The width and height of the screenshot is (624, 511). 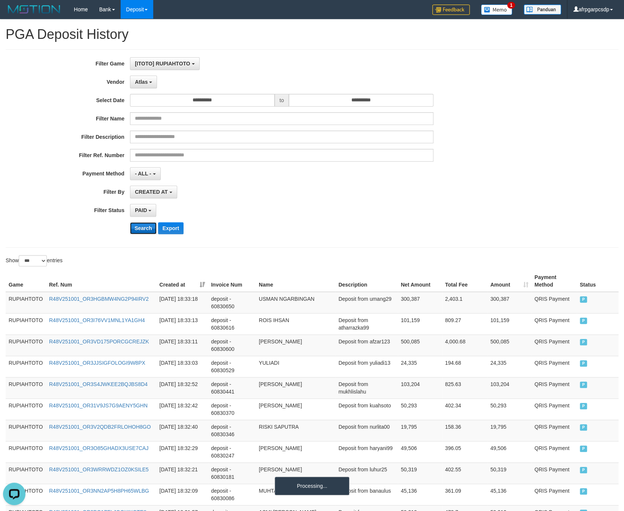 What do you see at coordinates (597, 281) in the screenshot?
I see `th: Status` at bounding box center [597, 281].